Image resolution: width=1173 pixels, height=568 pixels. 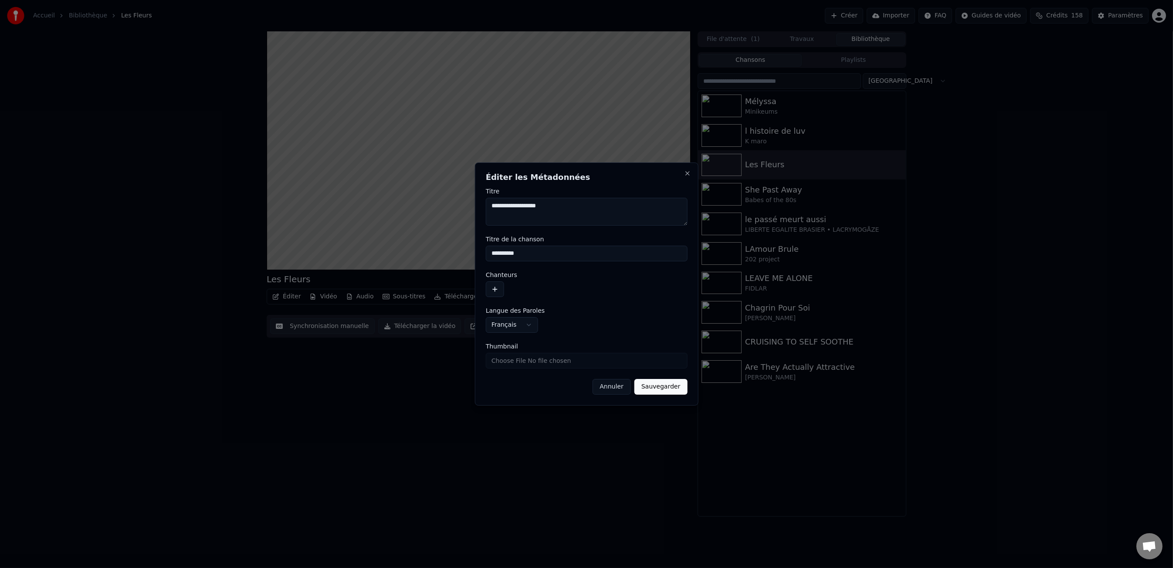 I want to click on button: Sauvegarder, so click(x=660, y=387).